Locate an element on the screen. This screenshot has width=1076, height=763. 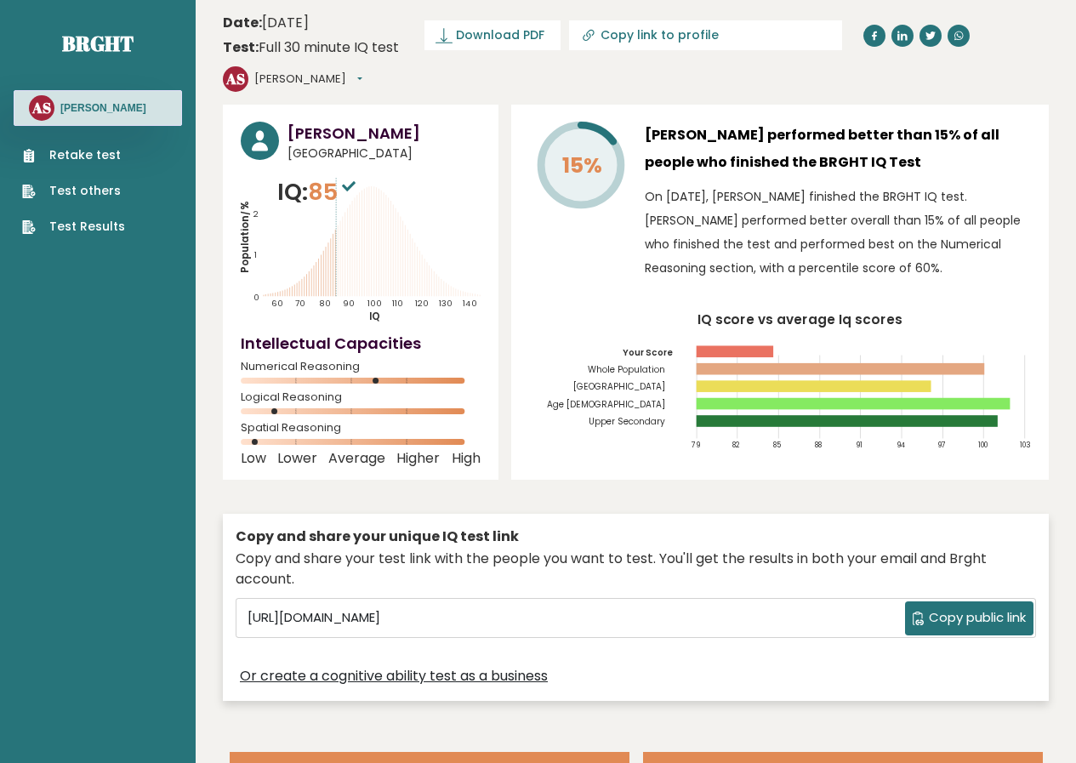
span: 85 is located at coordinates (333, 191).